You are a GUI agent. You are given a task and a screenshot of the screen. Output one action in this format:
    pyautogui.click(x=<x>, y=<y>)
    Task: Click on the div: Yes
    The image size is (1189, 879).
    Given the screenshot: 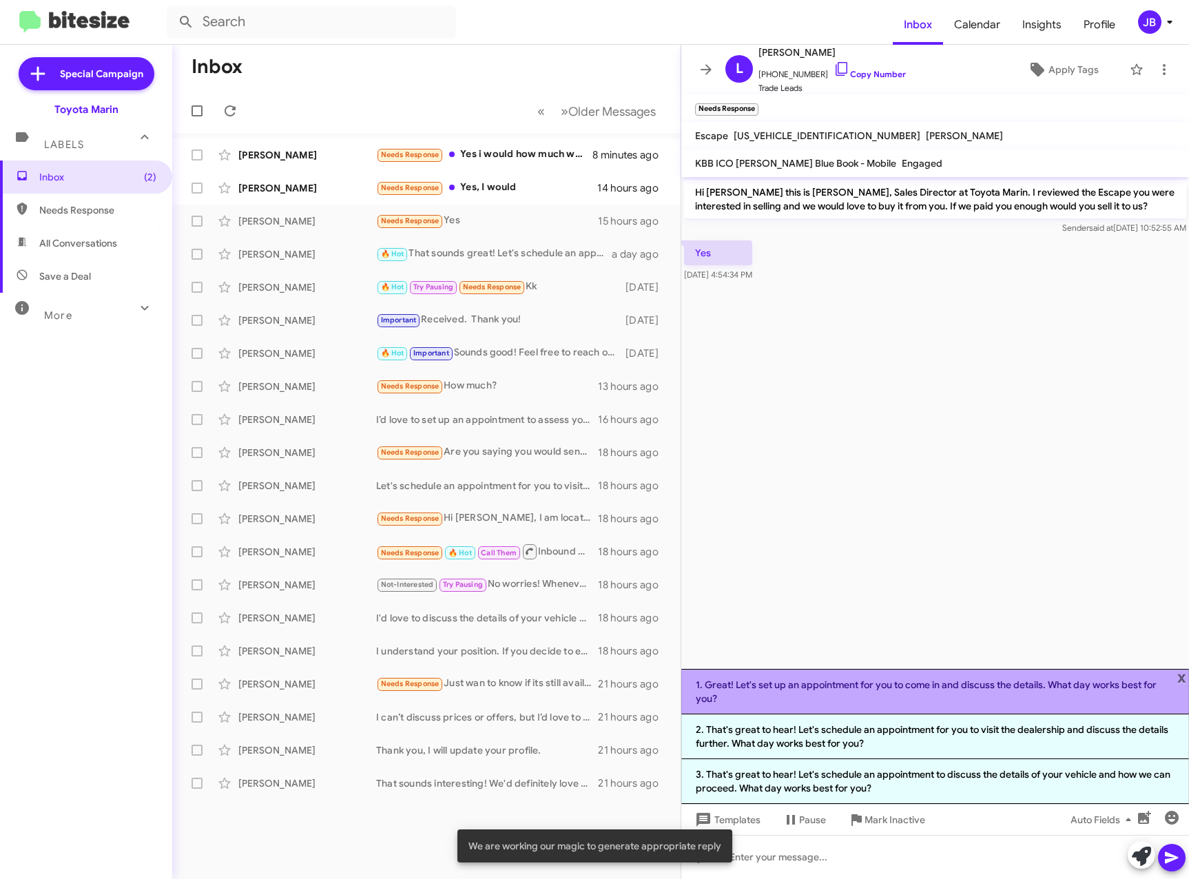 What is the action you would take?
    pyautogui.click(x=487, y=220)
    